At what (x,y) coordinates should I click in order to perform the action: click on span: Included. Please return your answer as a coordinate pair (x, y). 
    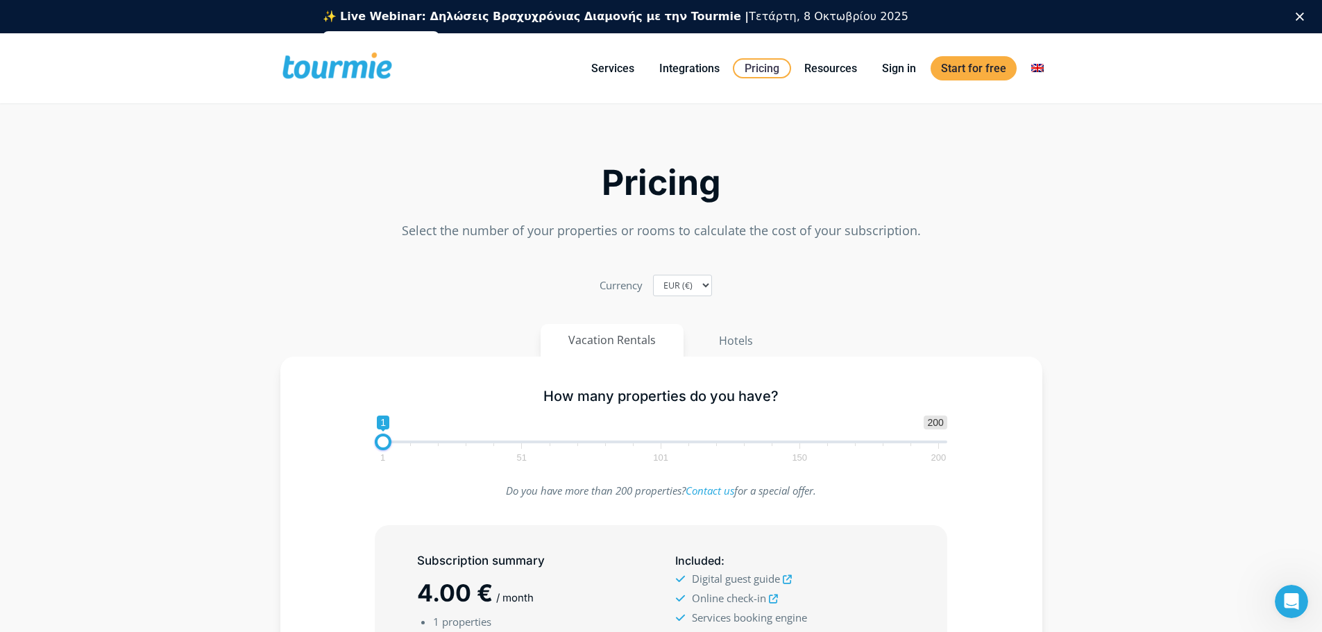
    Looking at the image, I should click on (698, 561).